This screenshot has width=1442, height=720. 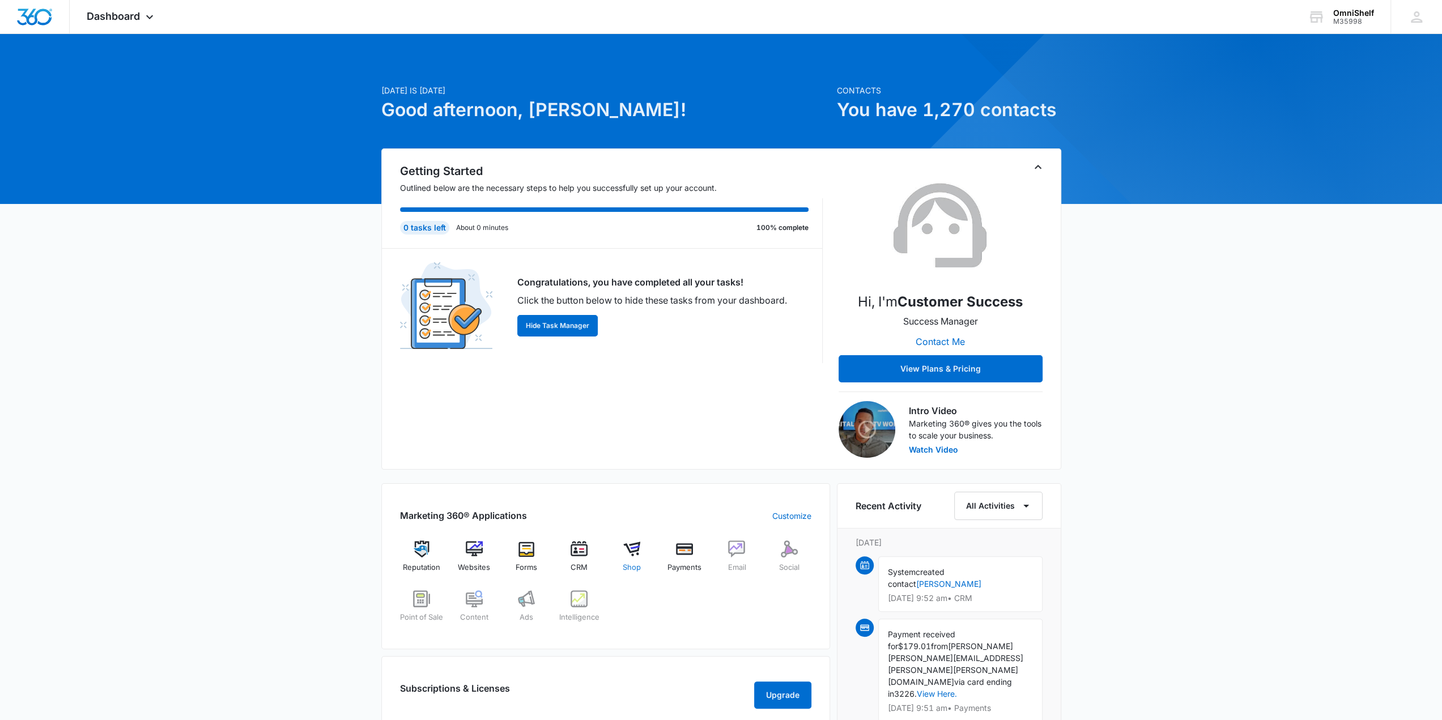 I want to click on span: Email, so click(x=736, y=568).